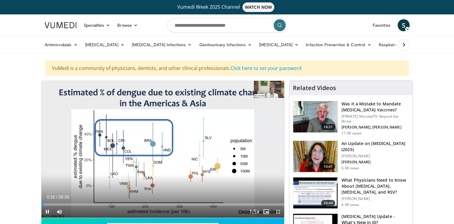  I want to click on img: f91047f4-3b1b-4007-8c78-6eacab5e8334.150x105_q85_crop-smart_upscale.jpg, so click(316, 117).